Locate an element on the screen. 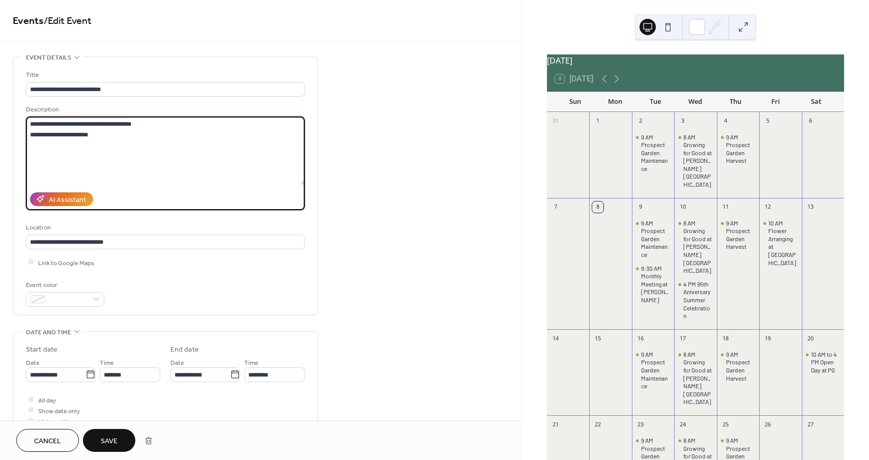 This screenshot has width=869, height=460. div: End date is located at coordinates (185, 349).